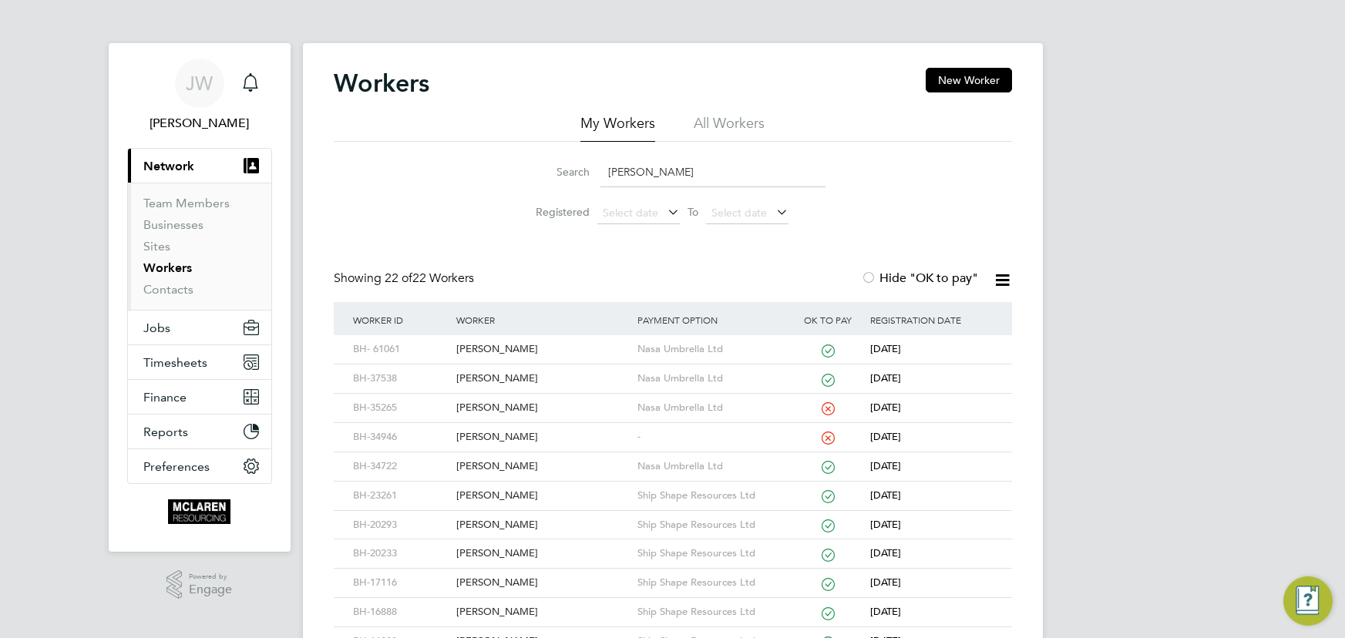  I want to click on span: Timesheets, so click(175, 362).